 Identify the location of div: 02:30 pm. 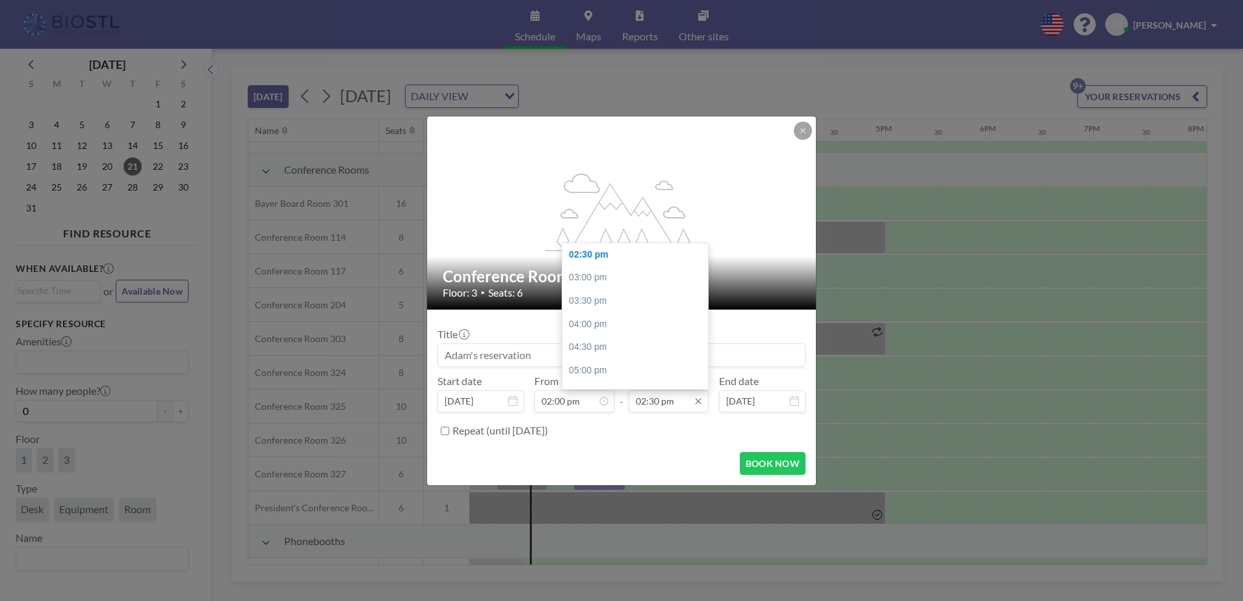
(638, 255).